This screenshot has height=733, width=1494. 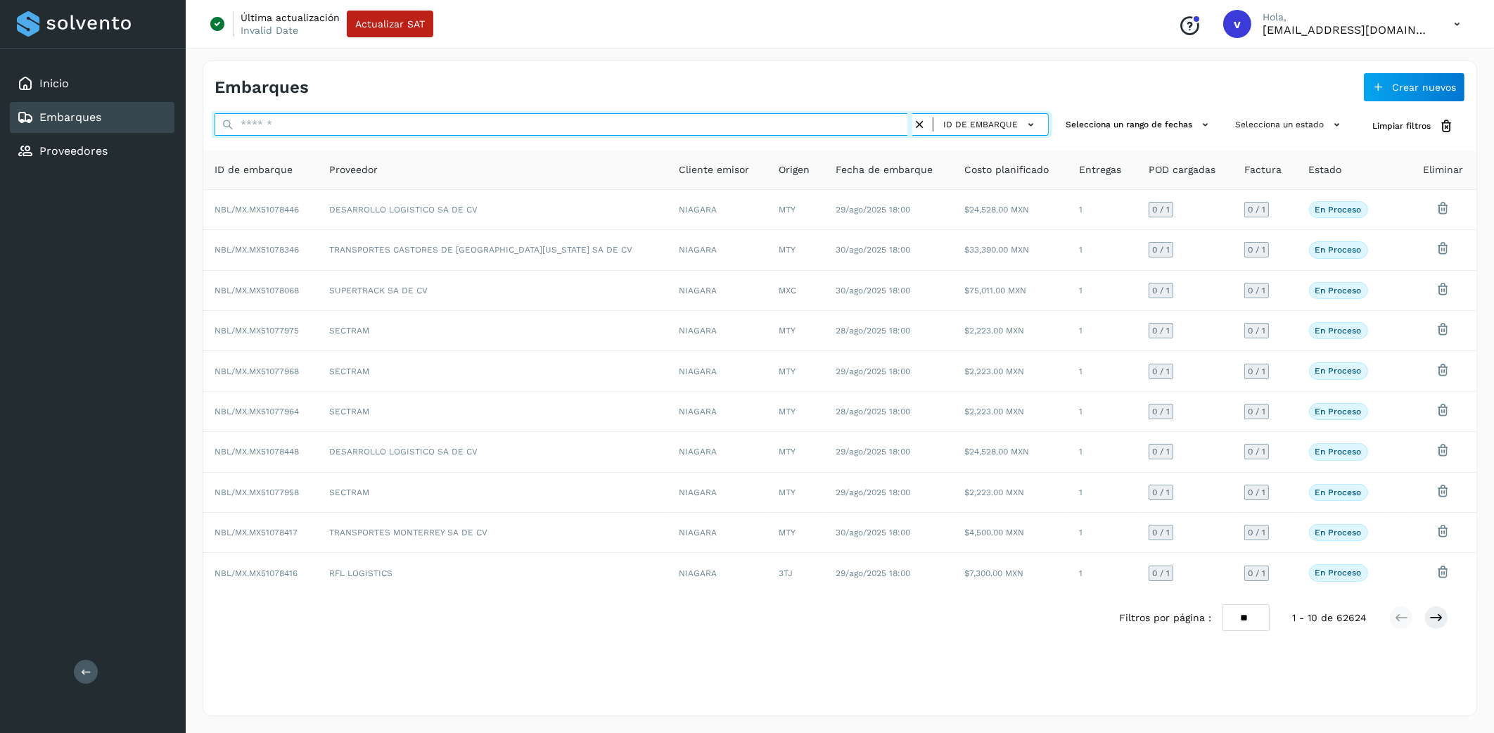 I want to click on span: 1 - 10 de 62624, so click(x=1330, y=618).